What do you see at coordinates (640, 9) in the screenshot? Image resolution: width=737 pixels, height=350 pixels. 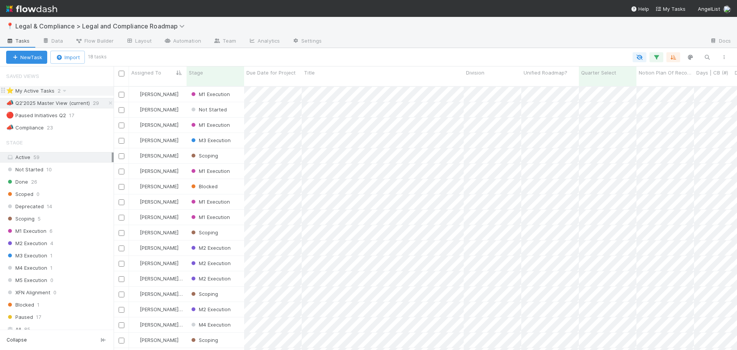 I see `div: Help` at bounding box center [640, 9].